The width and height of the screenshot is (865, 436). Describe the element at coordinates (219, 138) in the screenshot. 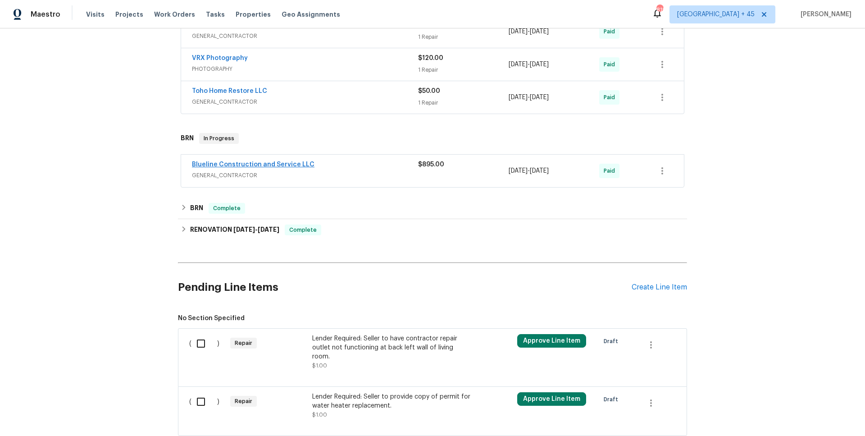

I see `span: In Progress` at that location.